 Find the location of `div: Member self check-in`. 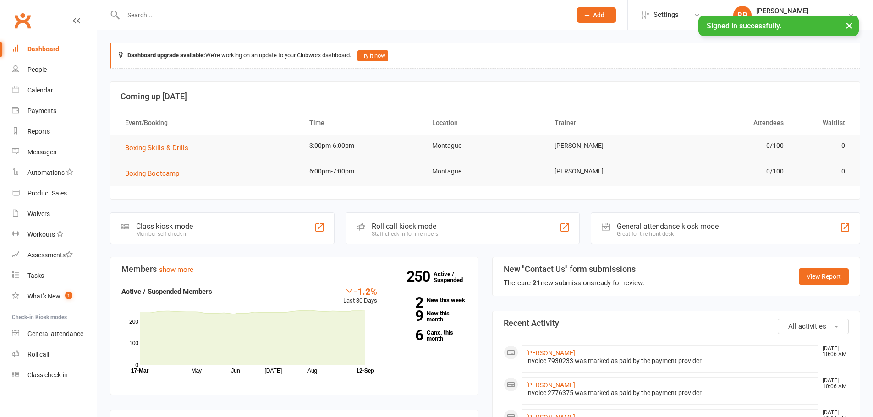

div: Member self check-in is located at coordinates (164, 234).